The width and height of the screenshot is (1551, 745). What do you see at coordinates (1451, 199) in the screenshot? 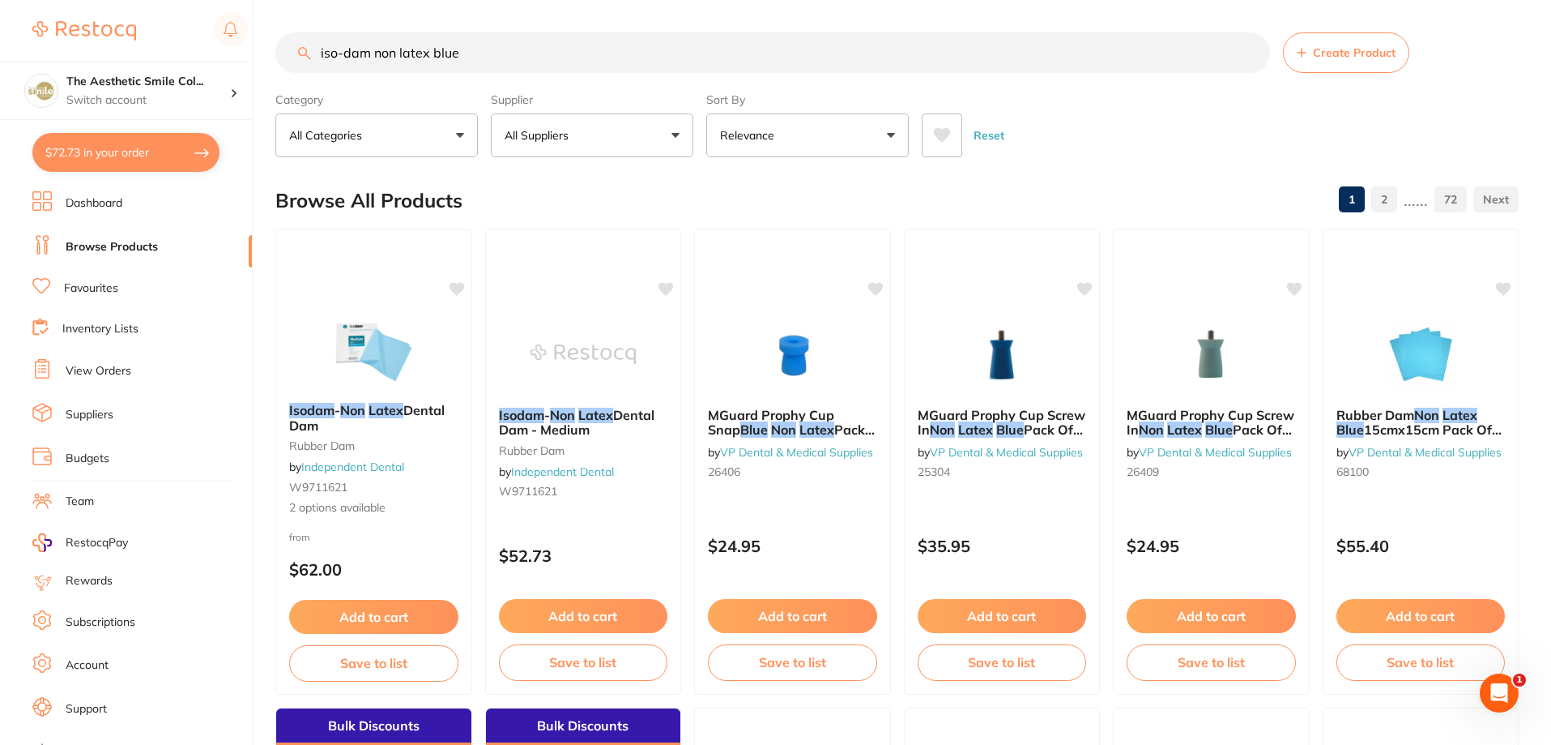
I see `a: 72` at bounding box center [1451, 199].